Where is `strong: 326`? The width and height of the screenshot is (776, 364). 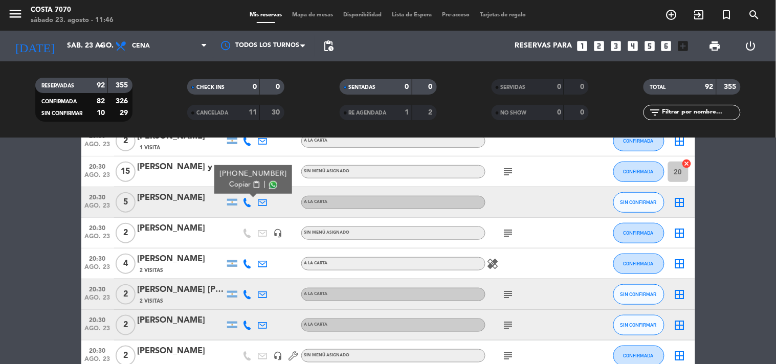
strong: 326 is located at coordinates (123, 101).